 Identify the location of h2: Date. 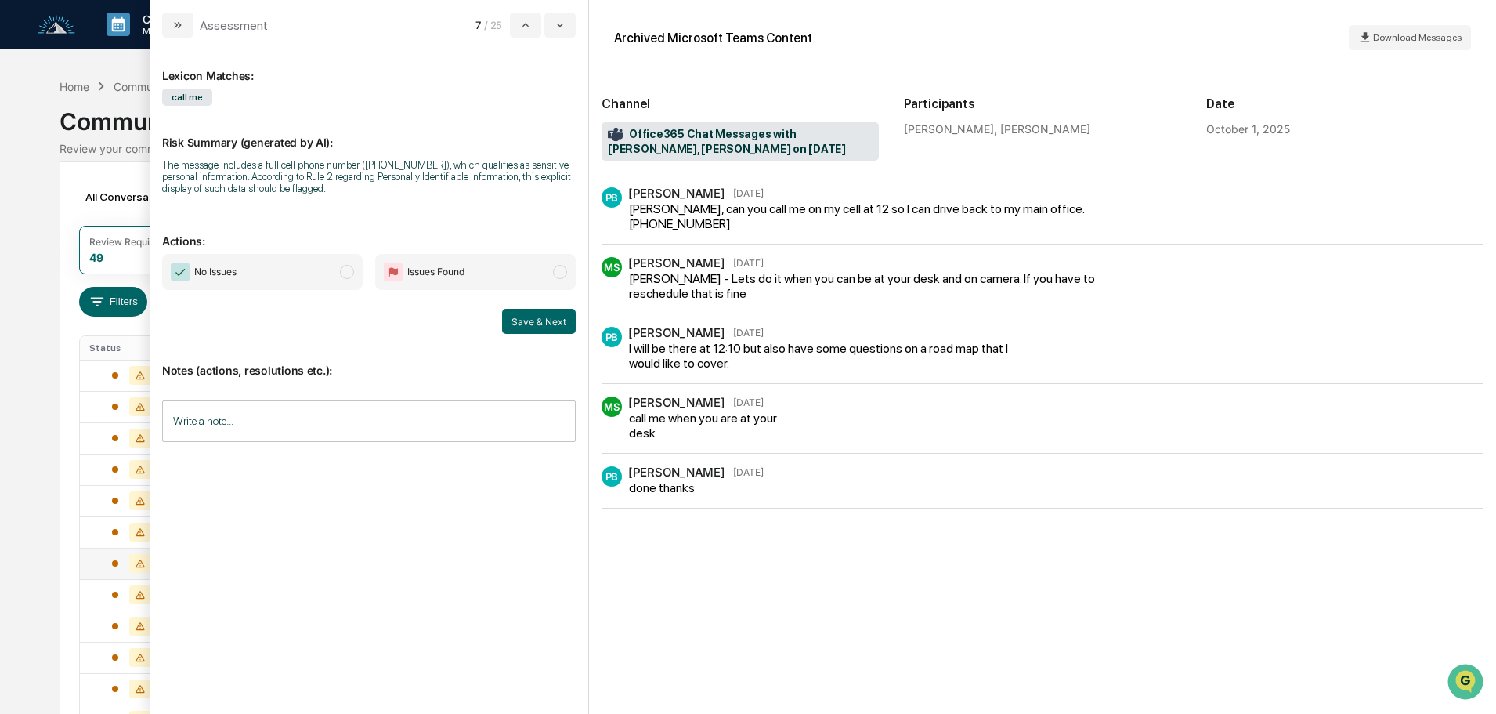
(1345, 103).